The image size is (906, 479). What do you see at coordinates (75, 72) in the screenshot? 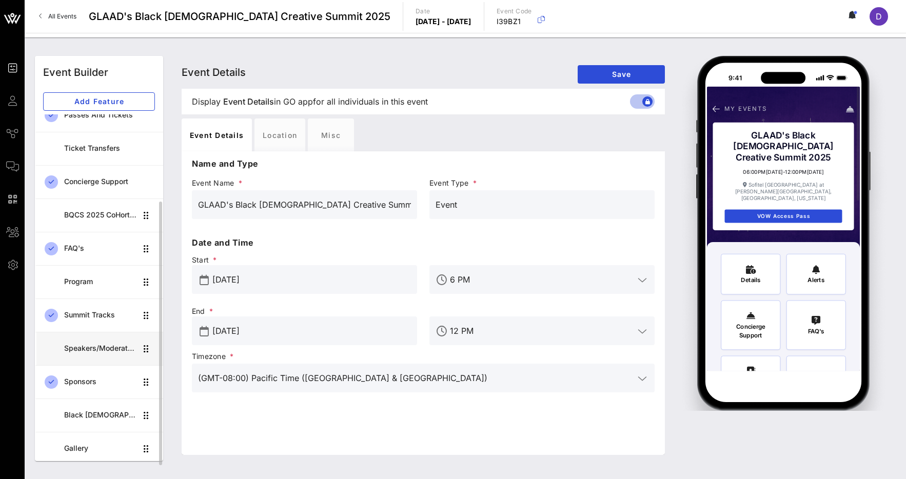
I see `div: Event Builder` at bounding box center [75, 72].